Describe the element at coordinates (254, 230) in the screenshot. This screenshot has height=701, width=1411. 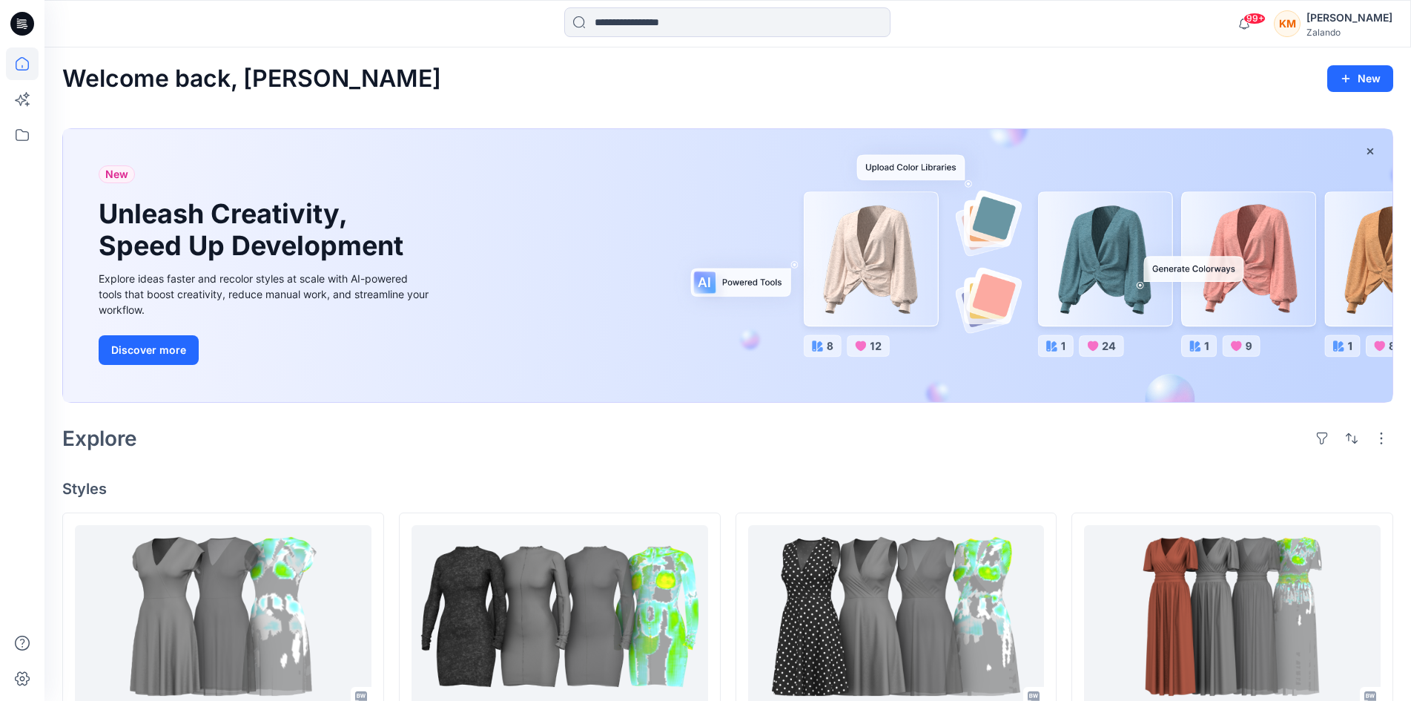
I see `h1: Unleash Creativity, Speed Up Development` at that location.